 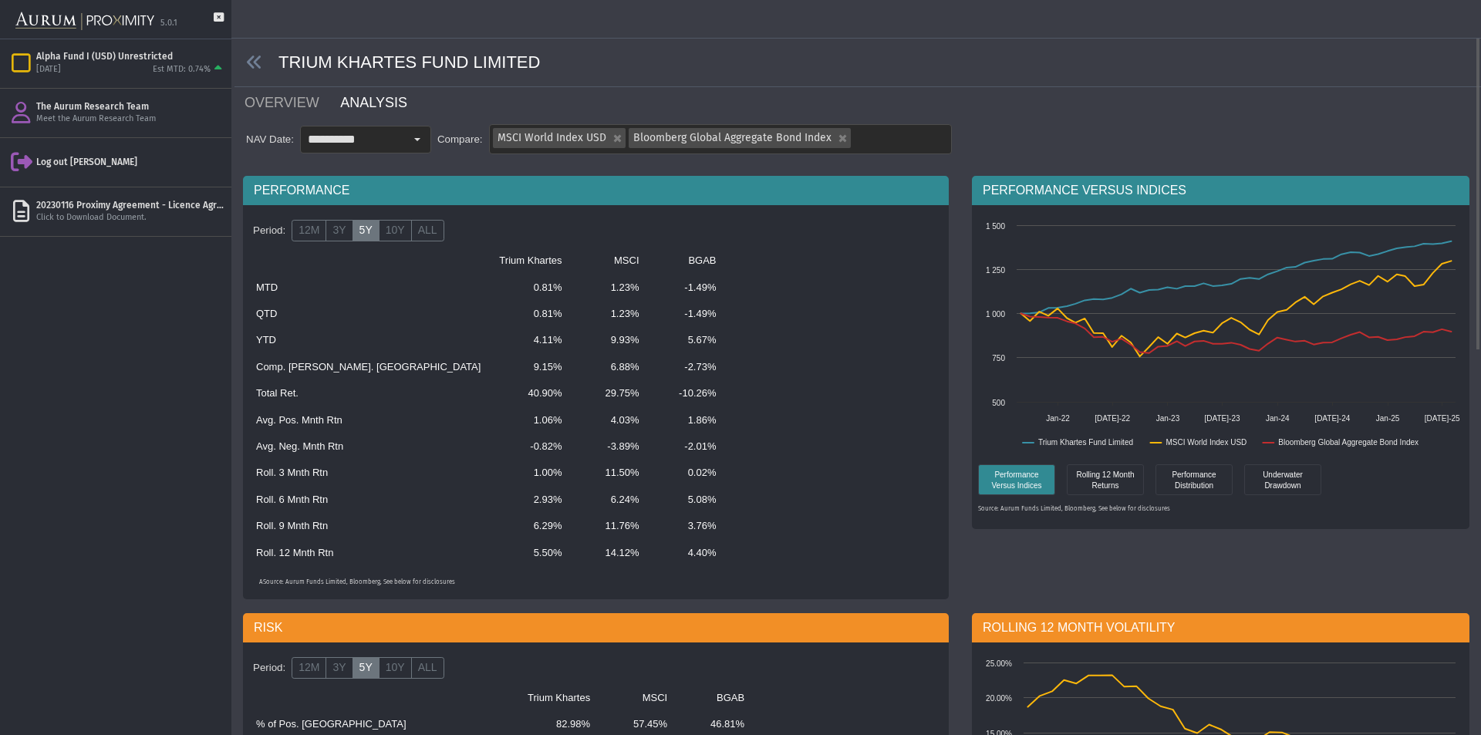 What do you see at coordinates (558, 137) in the screenshot?
I see `div: MSCI World Index USD` at bounding box center [558, 137].